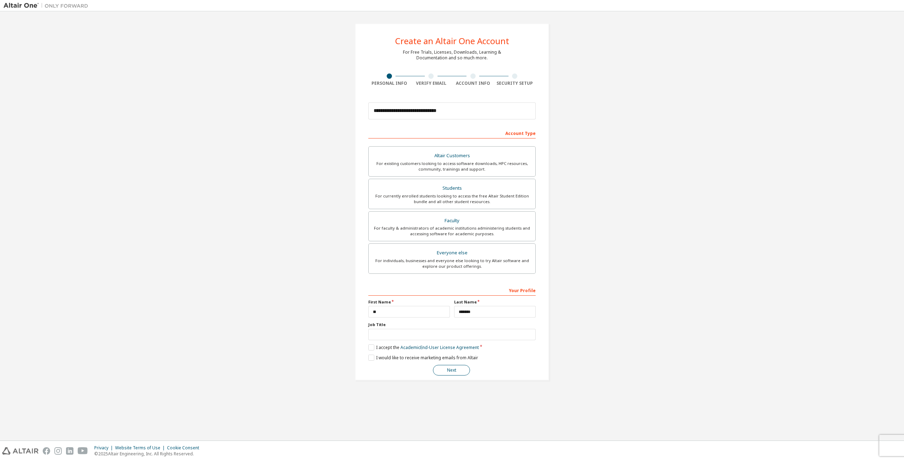 This screenshot has width=904, height=461. I want to click on div: Everyone else, so click(452, 253).